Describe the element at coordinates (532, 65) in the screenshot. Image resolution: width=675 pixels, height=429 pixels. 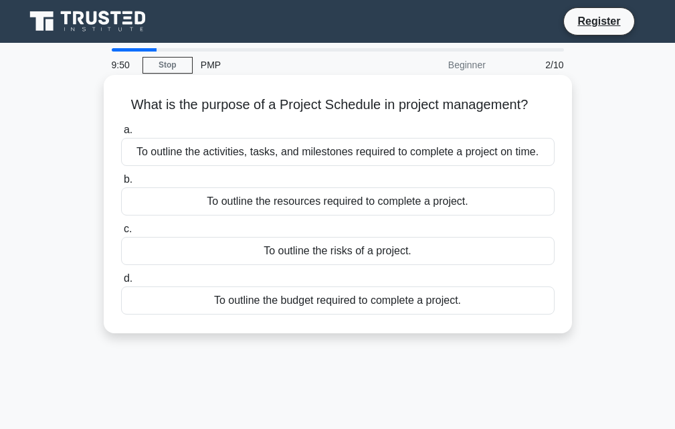
I see `div: 2/10` at that location.